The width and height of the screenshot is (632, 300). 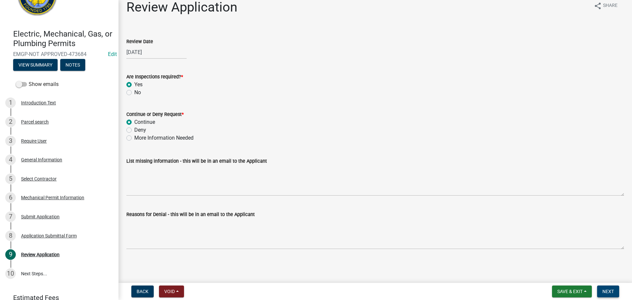 I want to click on label: More Information Needed, so click(x=164, y=138).